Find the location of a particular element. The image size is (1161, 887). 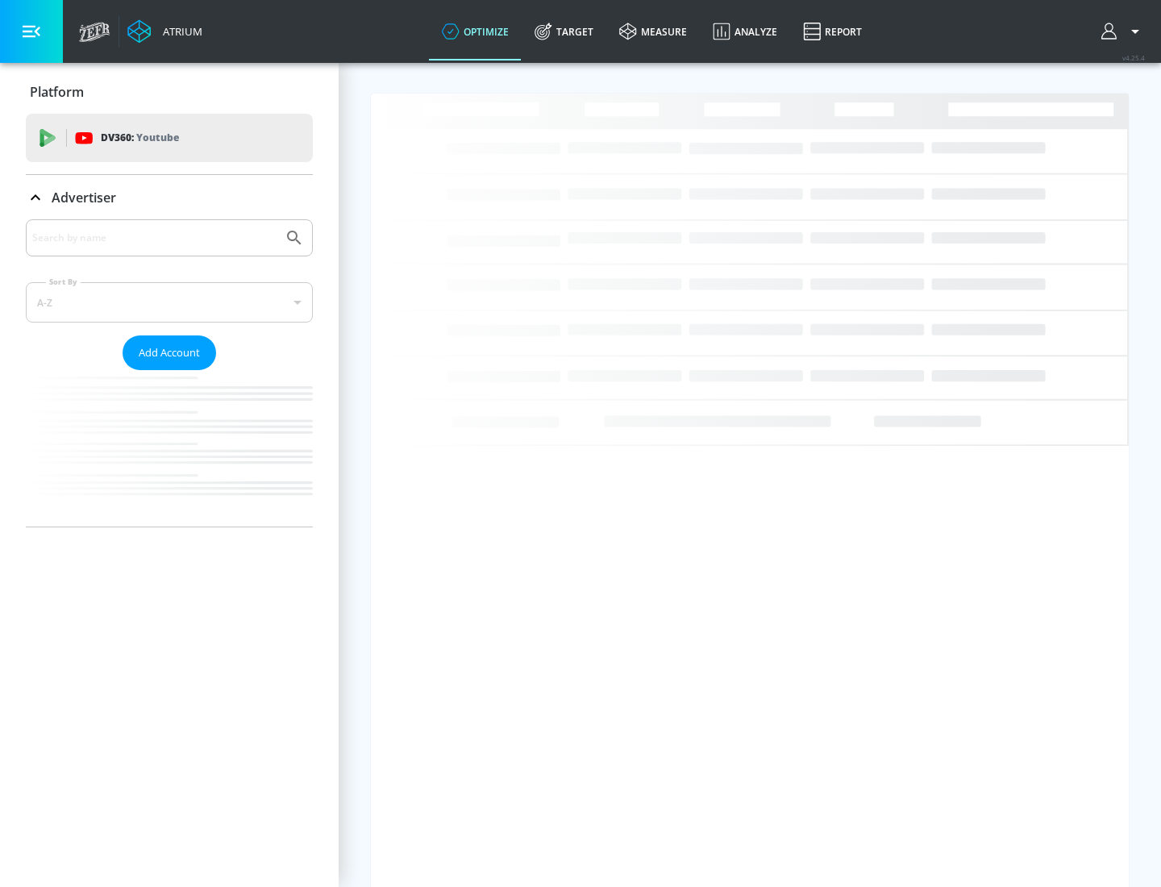

div: Atrium is located at coordinates (179, 31).